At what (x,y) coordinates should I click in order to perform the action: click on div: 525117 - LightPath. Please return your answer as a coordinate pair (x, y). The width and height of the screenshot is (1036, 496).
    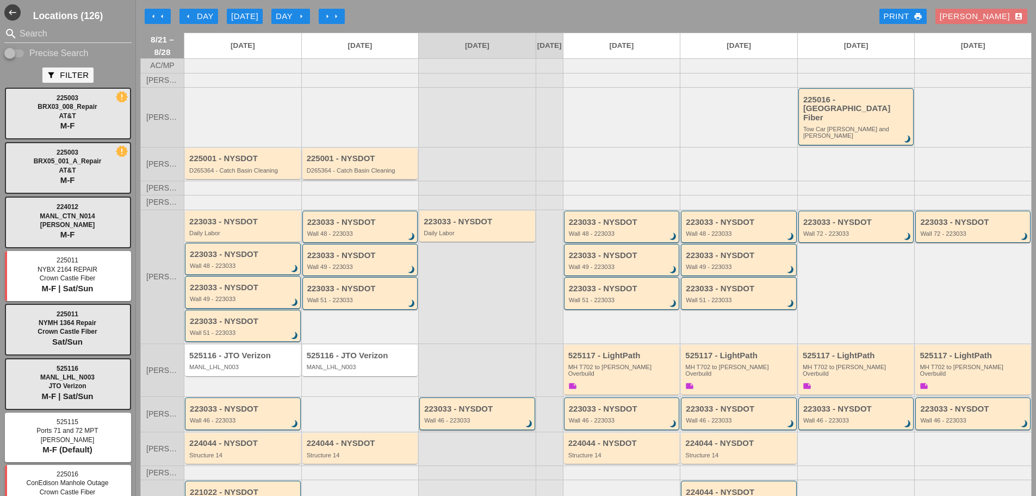
    Looking at the image, I should click on (974, 355).